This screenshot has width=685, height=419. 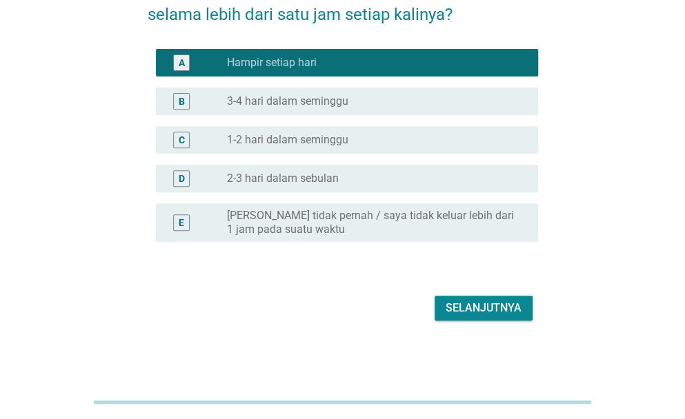 I want to click on div: D, so click(x=181, y=178).